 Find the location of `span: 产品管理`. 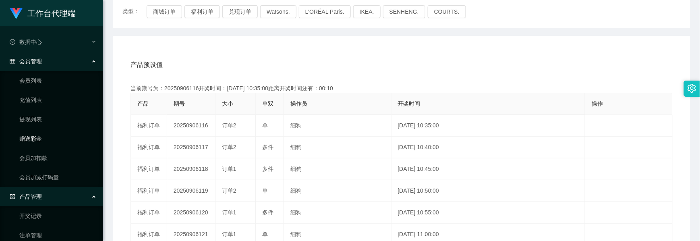

span: 产品管理 is located at coordinates (26, 196).